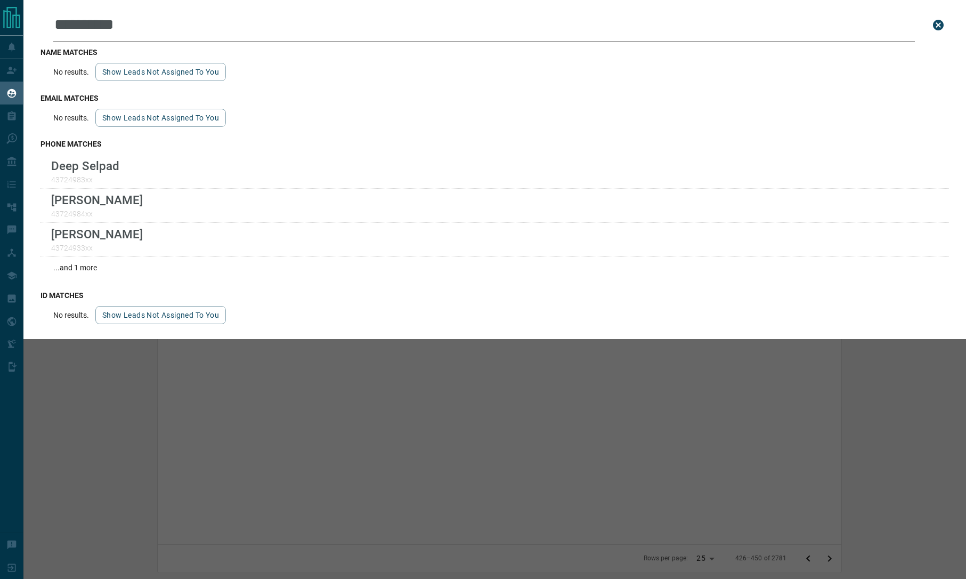 The image size is (966, 579). What do you see at coordinates (85, 180) in the screenshot?
I see `p: 43724983xx` at bounding box center [85, 180].